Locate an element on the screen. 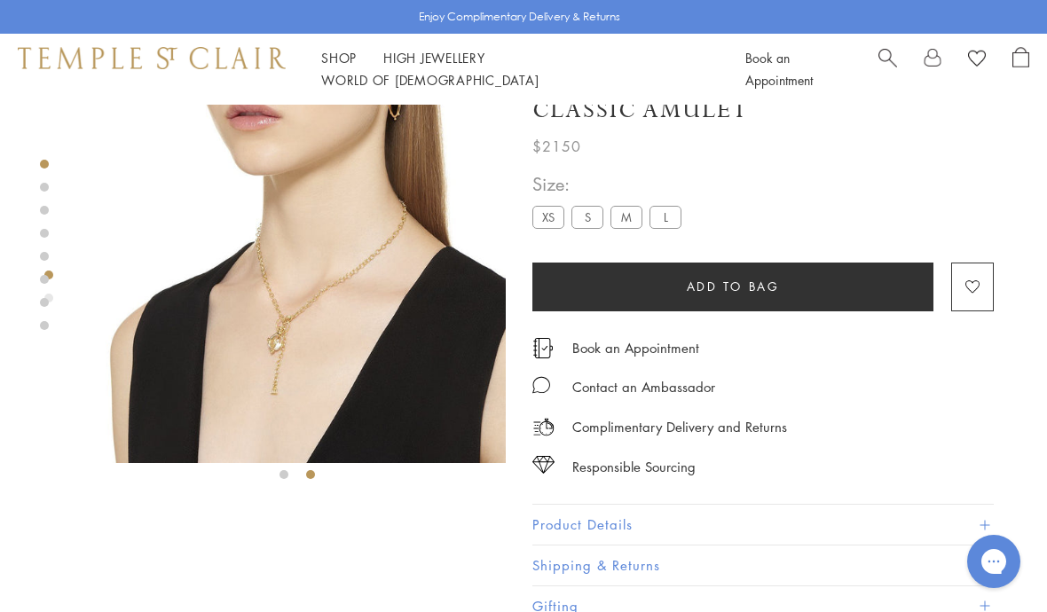 The image size is (1047, 612). label: L is located at coordinates (666, 217).